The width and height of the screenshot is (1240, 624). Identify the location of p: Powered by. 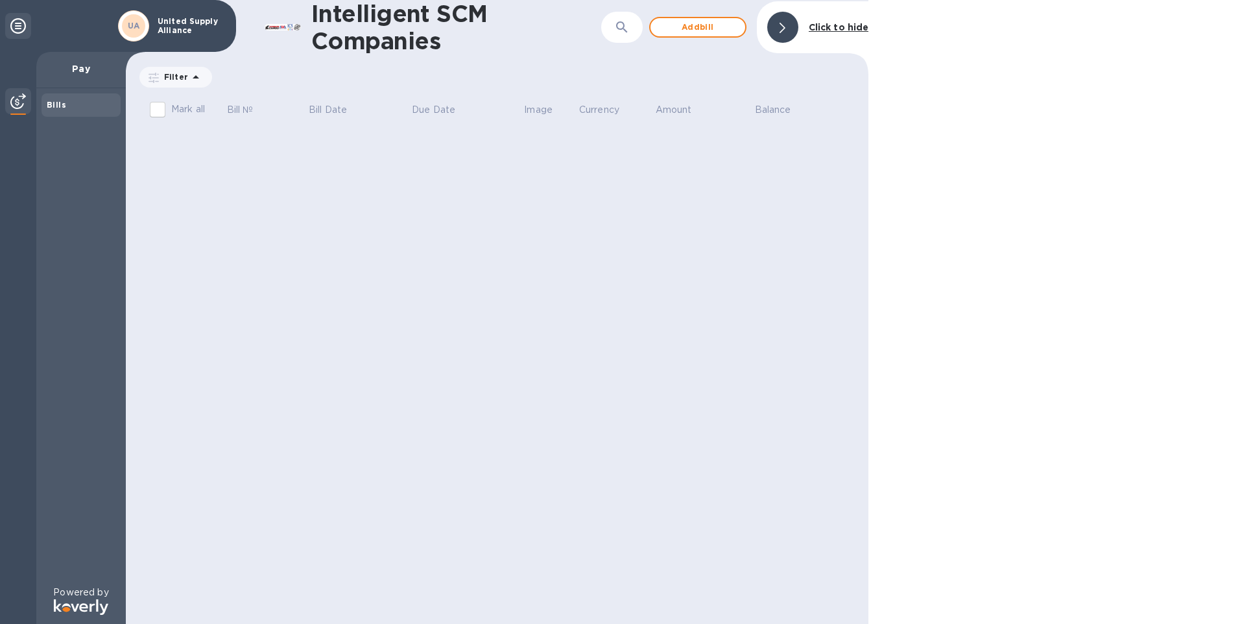
(80, 592).